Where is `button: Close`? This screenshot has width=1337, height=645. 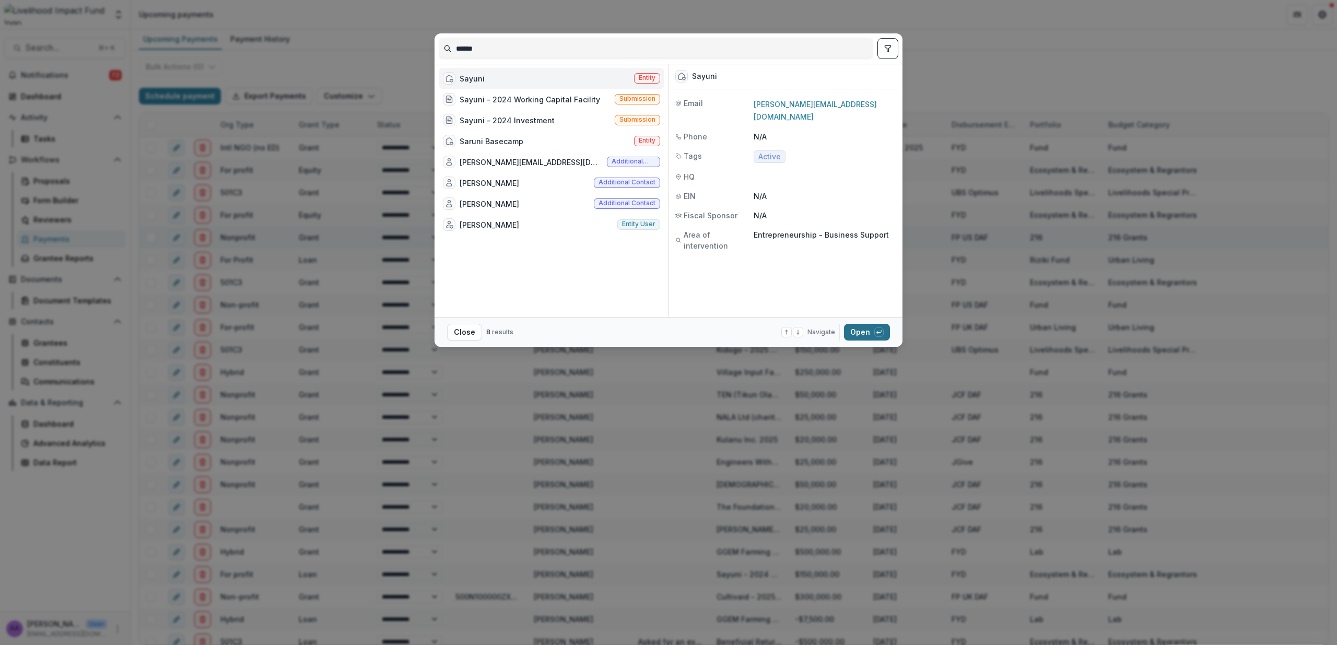
button: Close is located at coordinates (464, 332).